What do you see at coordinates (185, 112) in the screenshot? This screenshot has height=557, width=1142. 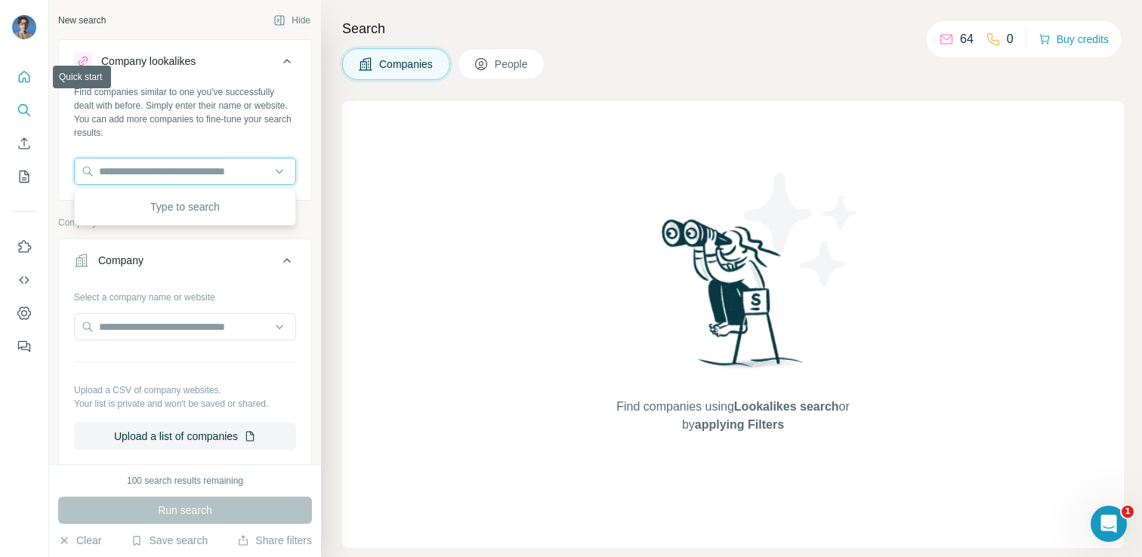 I see `div: Find companies similar to one you've successfully dealt with before. Simply enter their name or w...` at bounding box center [185, 112].